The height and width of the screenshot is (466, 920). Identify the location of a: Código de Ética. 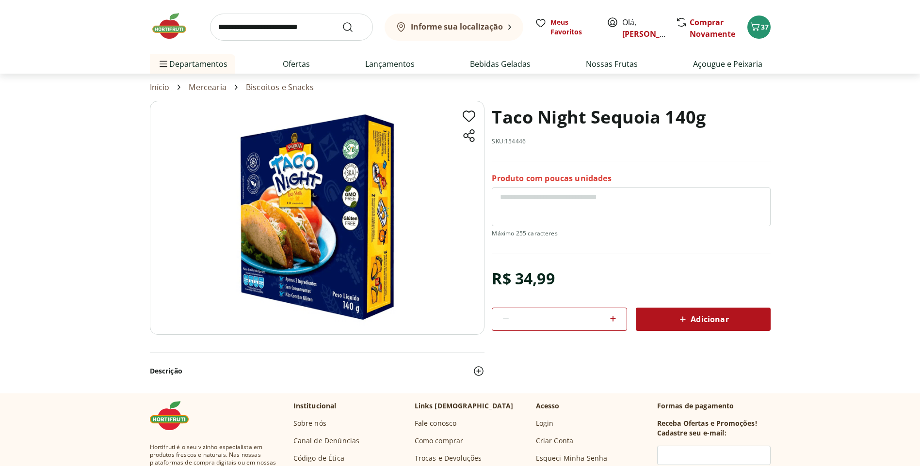
(318, 459).